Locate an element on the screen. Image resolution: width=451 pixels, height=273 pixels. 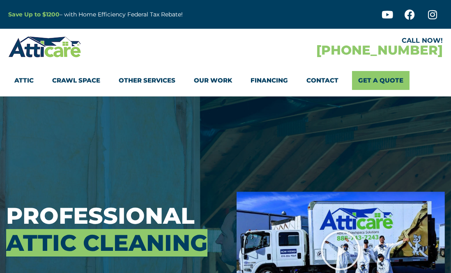
a: Contact is located at coordinates (322, 80).